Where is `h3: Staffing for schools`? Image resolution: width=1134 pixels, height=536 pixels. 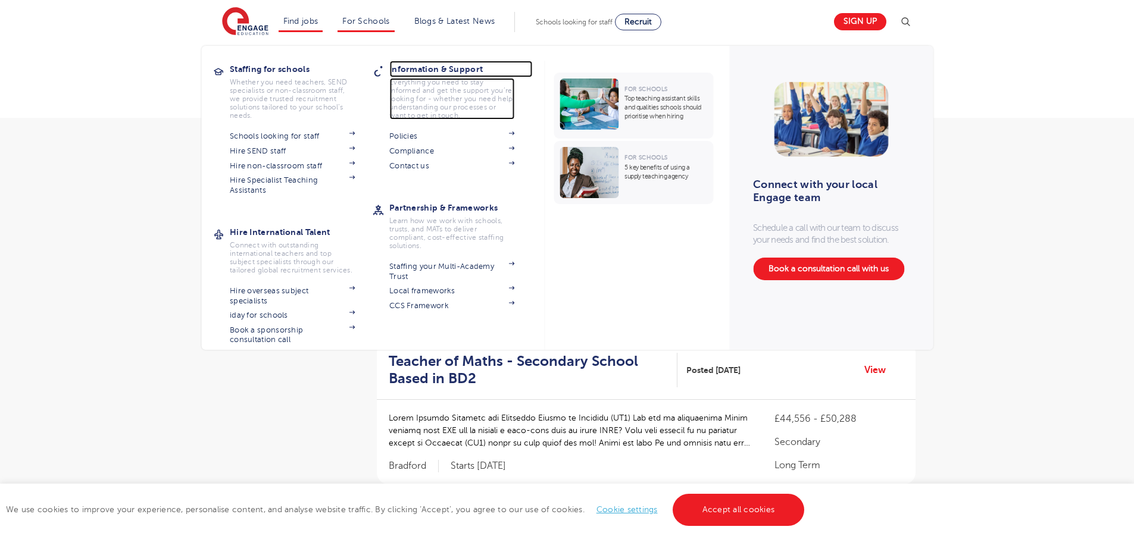 h3: Staffing for schools is located at coordinates (301, 69).